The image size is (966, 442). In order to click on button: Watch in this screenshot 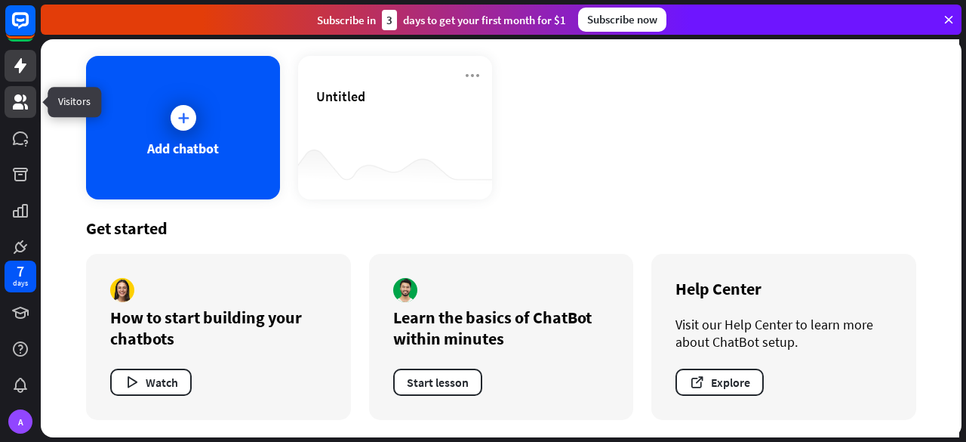, I will do `click(151, 382)`.